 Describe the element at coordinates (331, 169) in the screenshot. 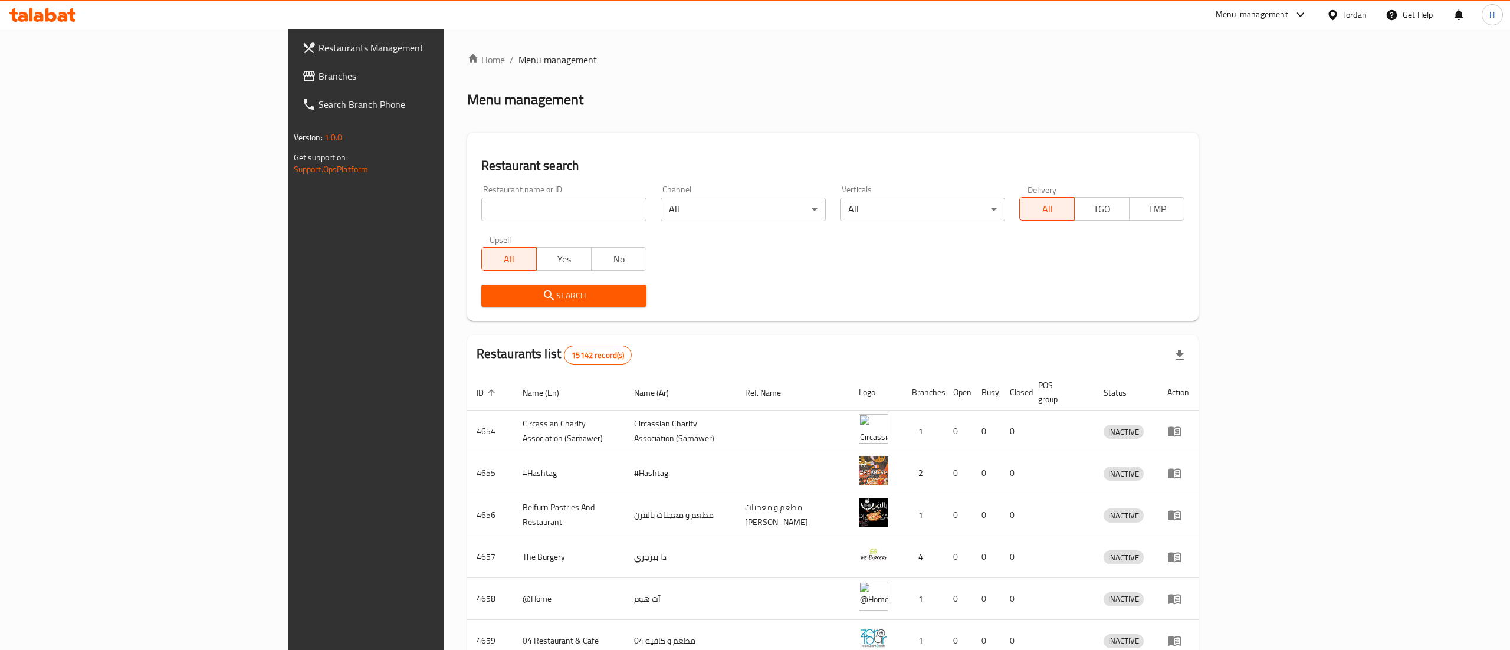

I see `a: Support.OpsPlatform` at that location.